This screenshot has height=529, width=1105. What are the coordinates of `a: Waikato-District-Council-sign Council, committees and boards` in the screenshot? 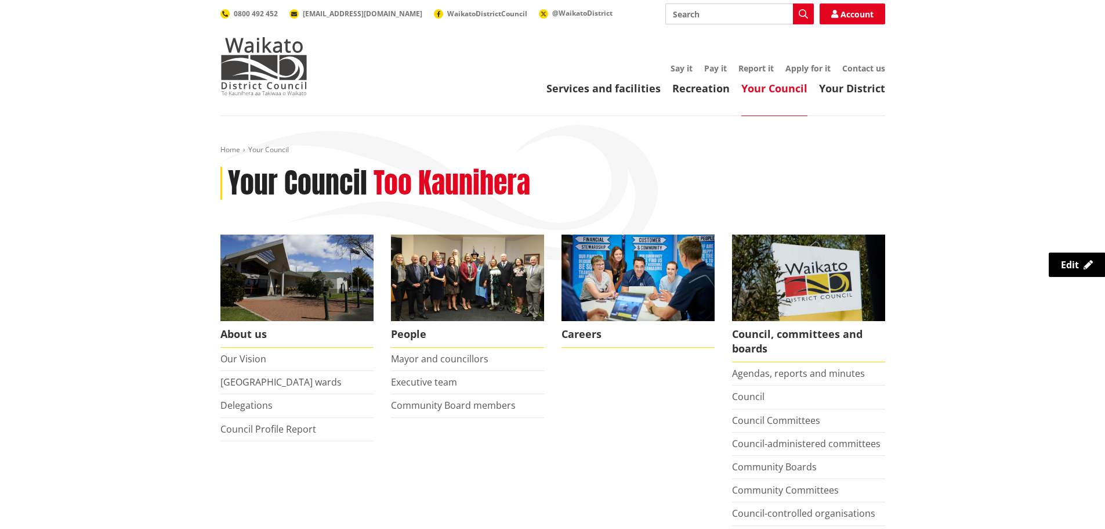 It's located at (809, 298).